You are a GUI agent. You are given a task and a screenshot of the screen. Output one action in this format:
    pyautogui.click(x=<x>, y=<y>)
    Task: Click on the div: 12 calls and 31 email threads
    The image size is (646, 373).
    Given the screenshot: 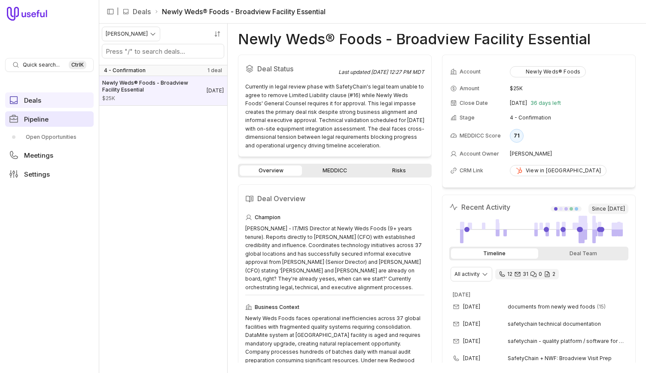 What is the action you would take?
    pyautogui.click(x=527, y=274)
    